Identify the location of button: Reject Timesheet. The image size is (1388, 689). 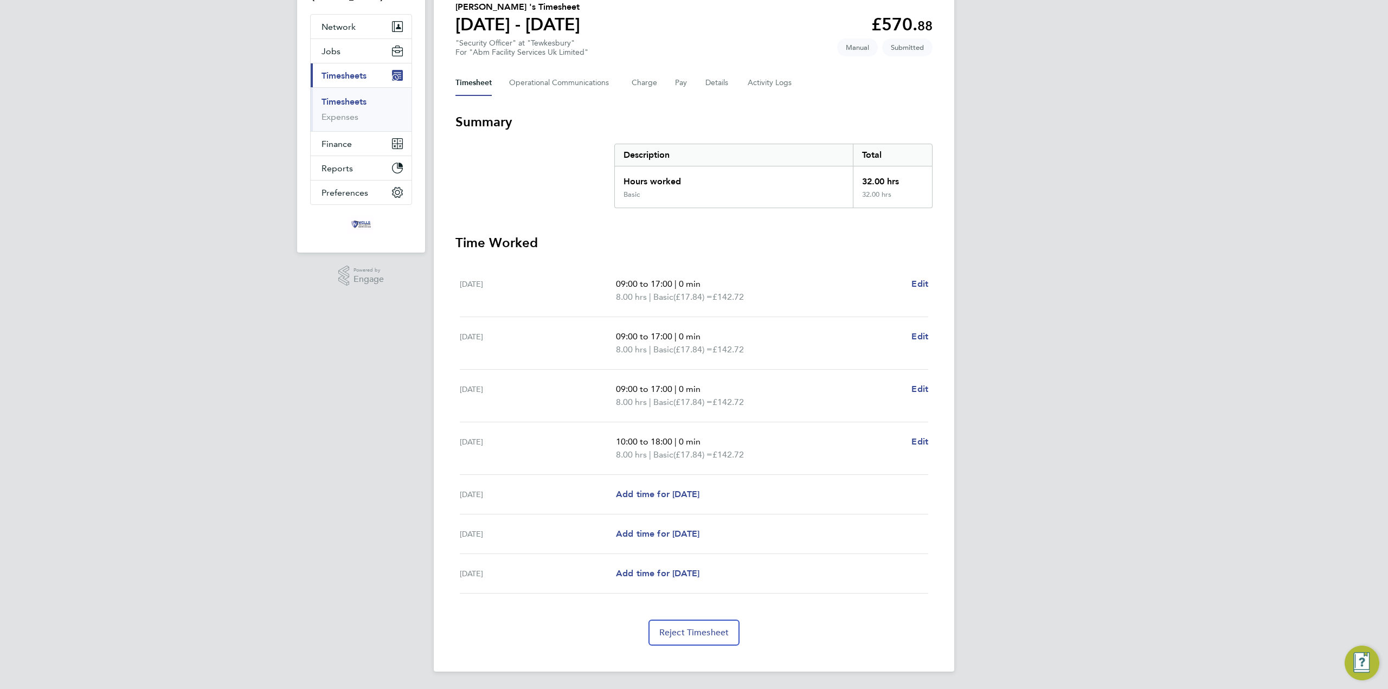
(694, 633).